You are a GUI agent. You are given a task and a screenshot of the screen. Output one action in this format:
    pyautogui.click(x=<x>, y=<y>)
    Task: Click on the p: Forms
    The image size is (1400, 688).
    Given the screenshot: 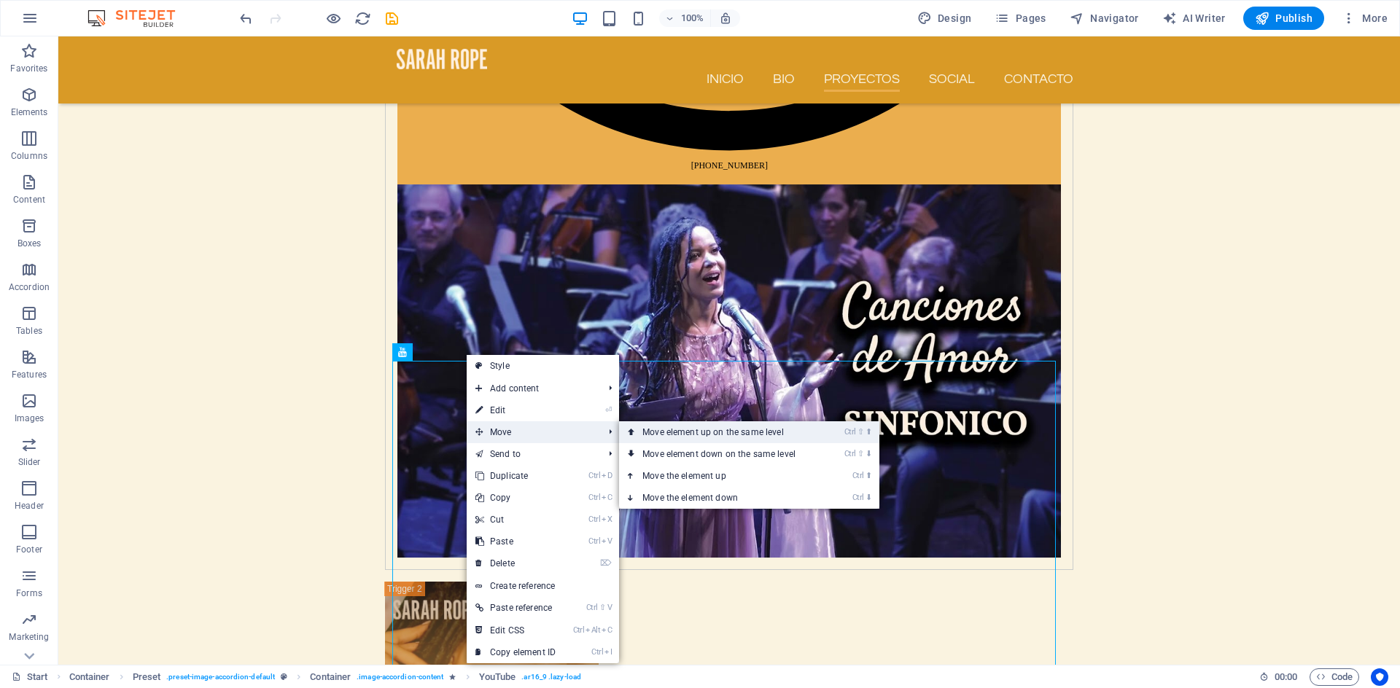 What is the action you would take?
    pyautogui.click(x=29, y=594)
    